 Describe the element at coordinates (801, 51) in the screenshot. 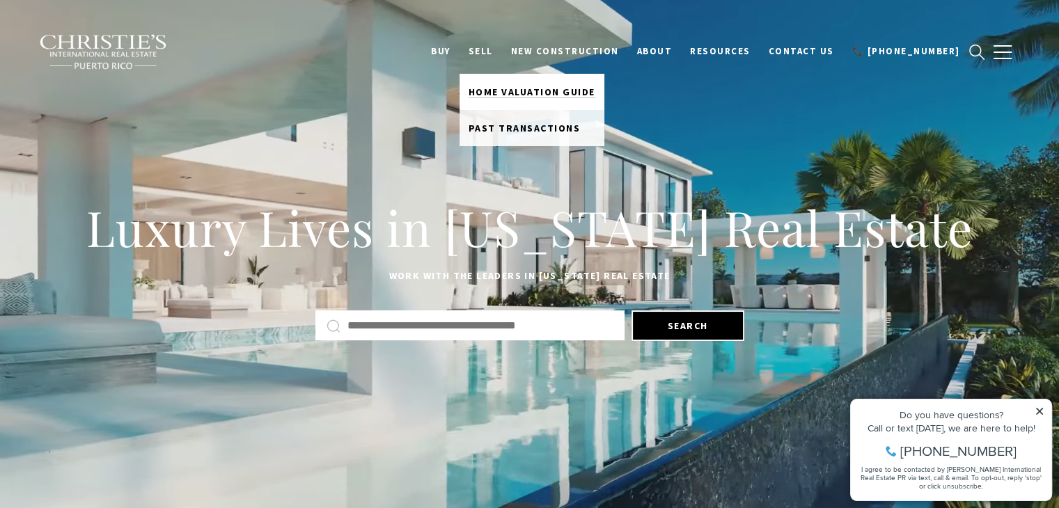

I see `span: Contact Us` at that location.